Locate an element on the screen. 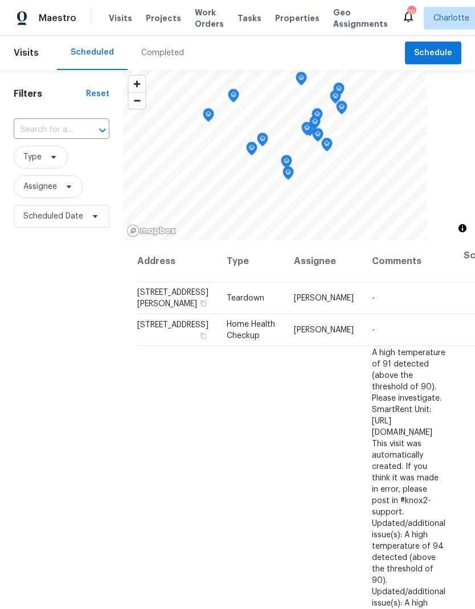 The image size is (475, 609). th: Address is located at coordinates (177, 261).